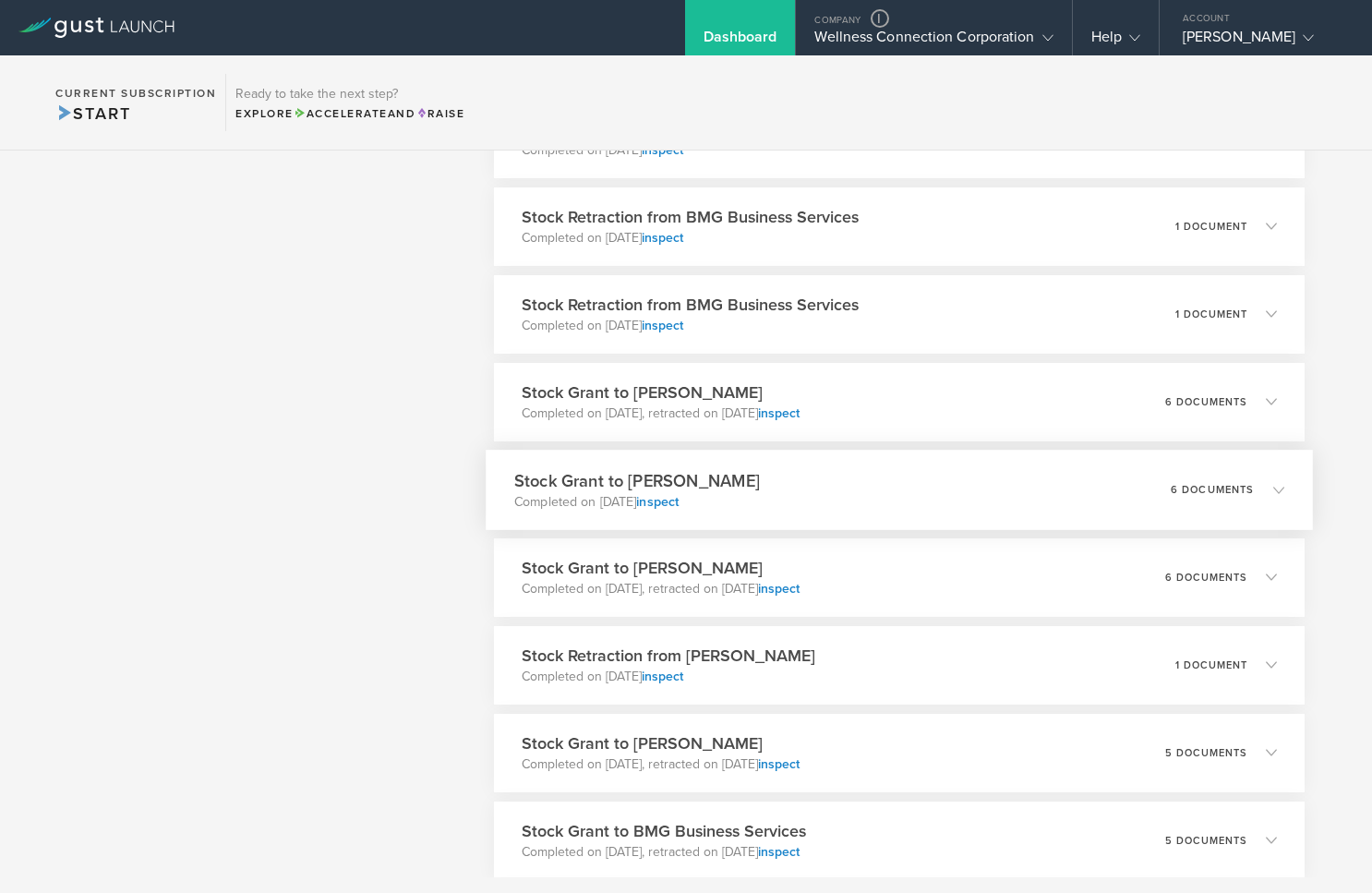  Describe the element at coordinates (135, 93) in the screenshot. I see `h2: Current Subscription` at that location.